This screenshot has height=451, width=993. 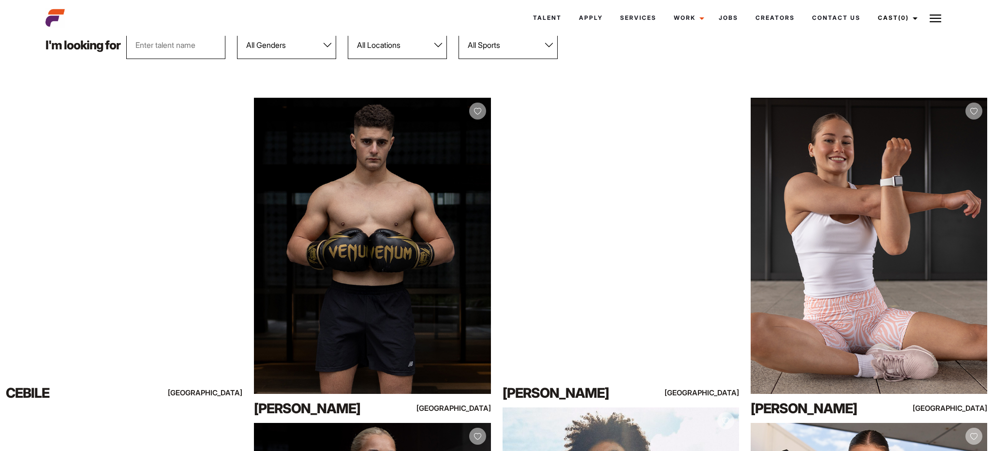 What do you see at coordinates (83, 45) in the screenshot?
I see `p: I'm looking for` at bounding box center [83, 45].